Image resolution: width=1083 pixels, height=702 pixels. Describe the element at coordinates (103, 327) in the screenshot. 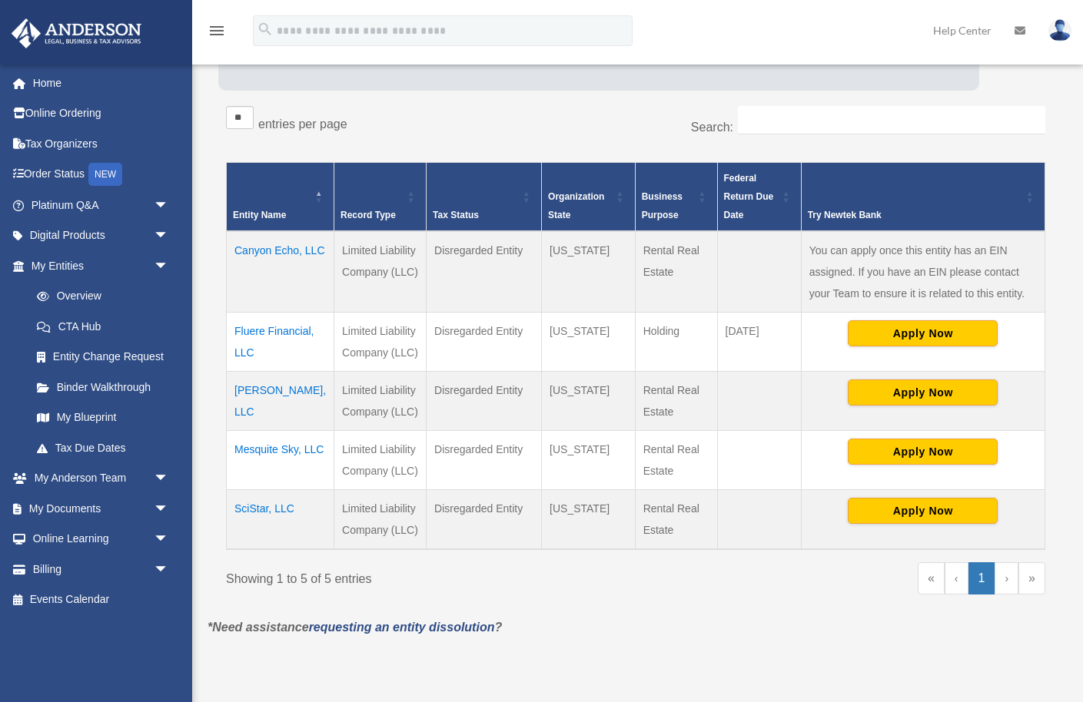

I see `a: CTA Hub` at that location.